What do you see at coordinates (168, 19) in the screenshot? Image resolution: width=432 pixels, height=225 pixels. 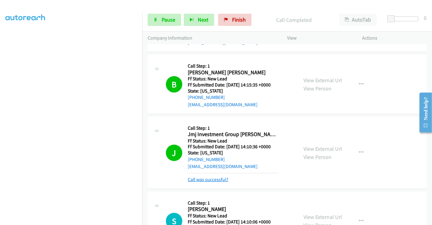 I see `span: Pause` at bounding box center [168, 19].